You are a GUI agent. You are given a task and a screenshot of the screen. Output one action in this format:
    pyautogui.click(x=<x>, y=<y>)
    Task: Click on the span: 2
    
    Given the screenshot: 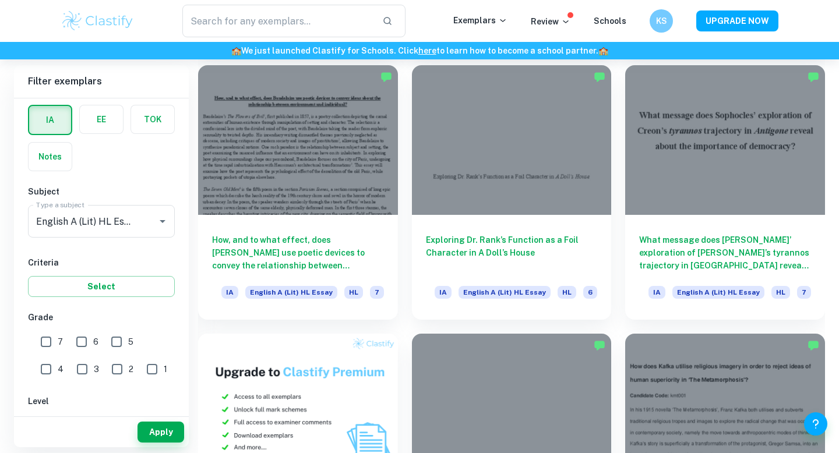 What is the action you would take?
    pyautogui.click(x=131, y=369)
    